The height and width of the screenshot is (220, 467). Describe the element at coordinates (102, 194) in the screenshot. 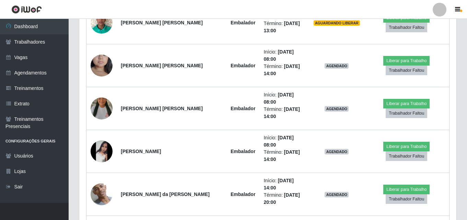

I see `img: 1703894885814.jpeg` at that location.